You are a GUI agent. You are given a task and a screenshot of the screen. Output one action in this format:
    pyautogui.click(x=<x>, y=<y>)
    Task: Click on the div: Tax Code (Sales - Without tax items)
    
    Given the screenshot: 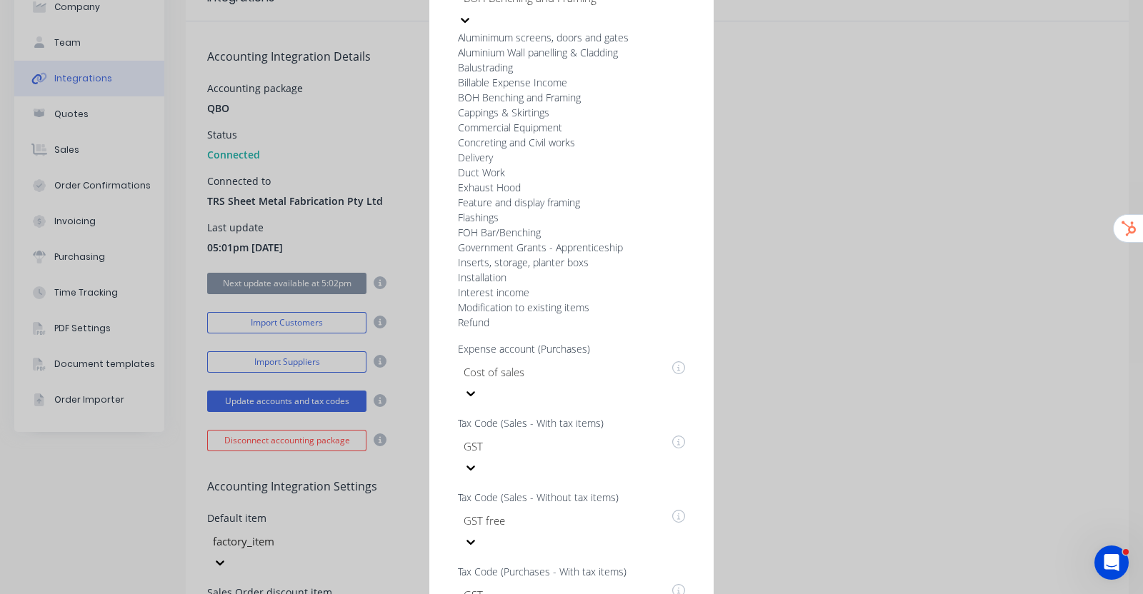 What is the action you would take?
    pyautogui.click(x=571, y=498)
    